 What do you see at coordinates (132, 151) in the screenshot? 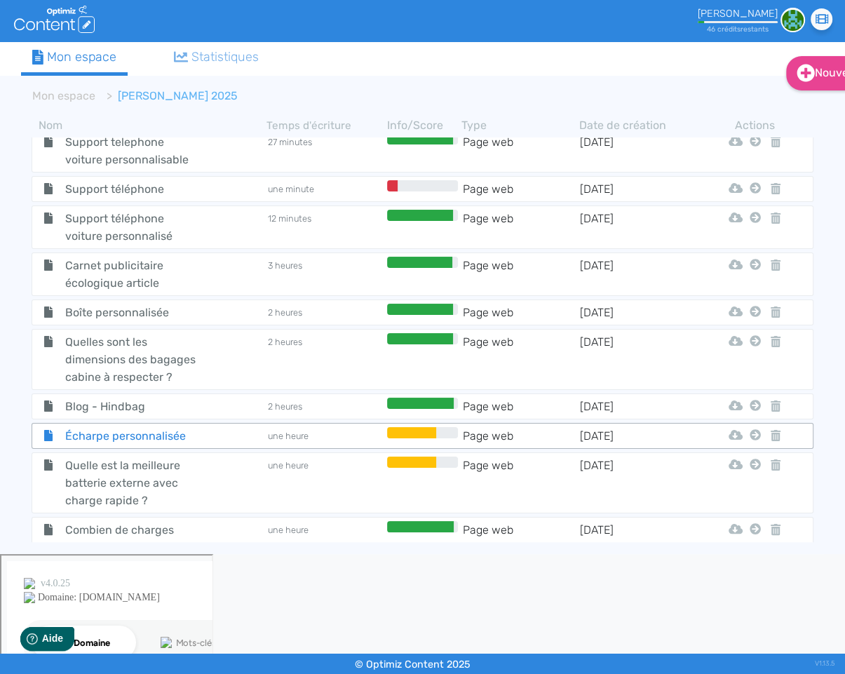
I see `span: Support telephone voiture personnalisable` at bounding box center [132, 151].